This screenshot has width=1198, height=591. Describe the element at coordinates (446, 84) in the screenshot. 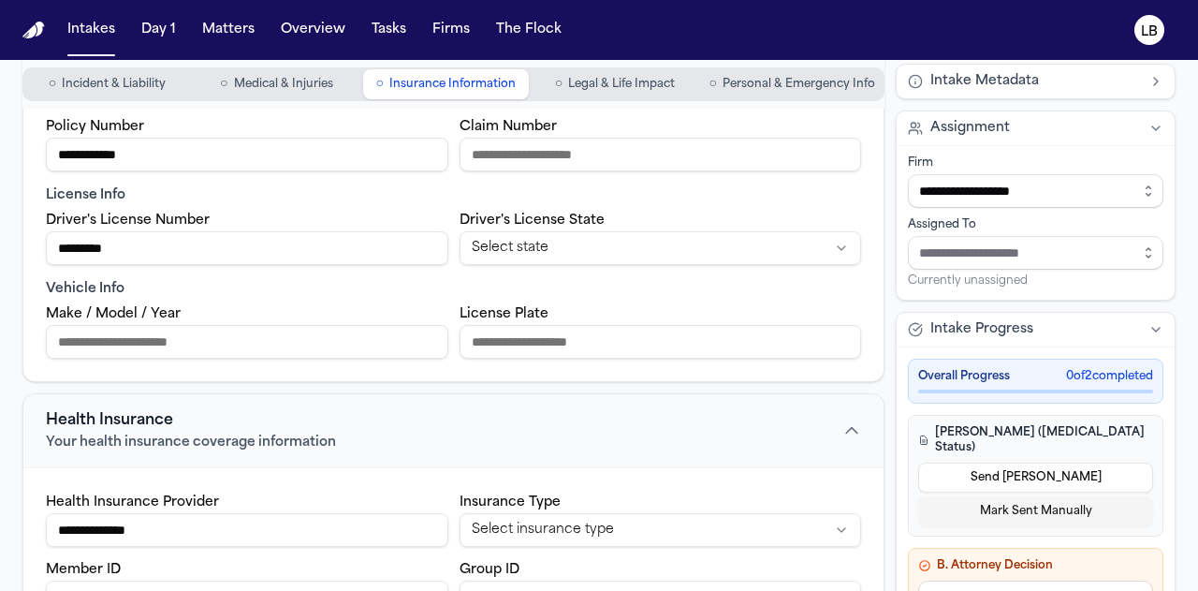

I see `button: Go to Insurance Information` at that location.